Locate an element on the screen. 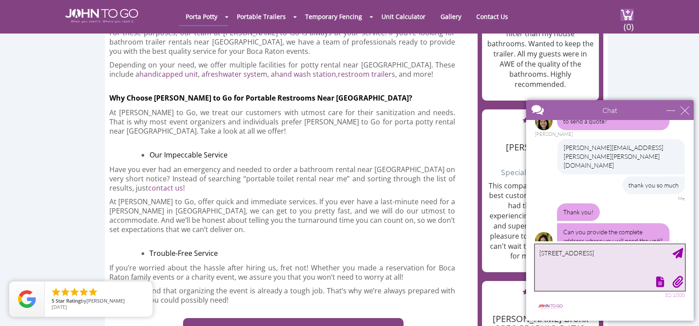 The width and height of the screenshot is (699, 326). a: contact us! is located at coordinates (166, 188).